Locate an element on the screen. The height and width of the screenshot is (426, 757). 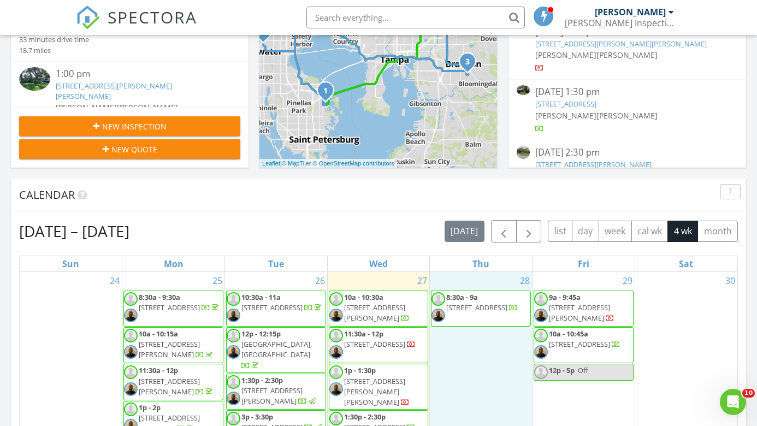
span: 11:30a - 12p is located at coordinates (158, 371).